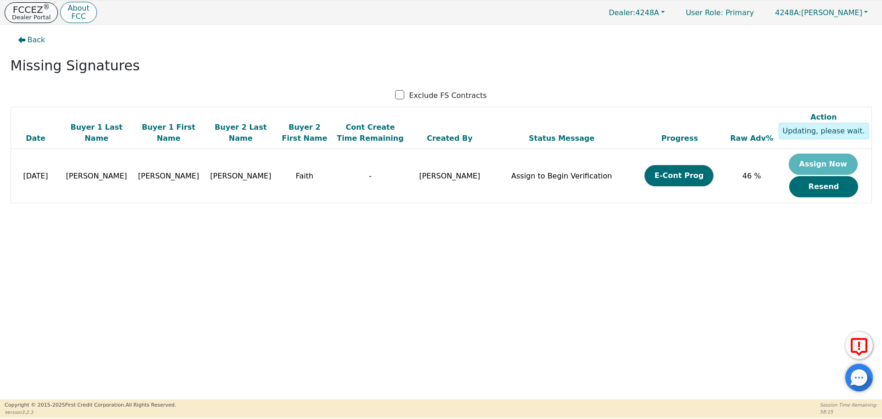 This screenshot has height=419, width=882. What do you see at coordinates (36, 138) in the screenshot?
I see `div: Date` at bounding box center [36, 138].